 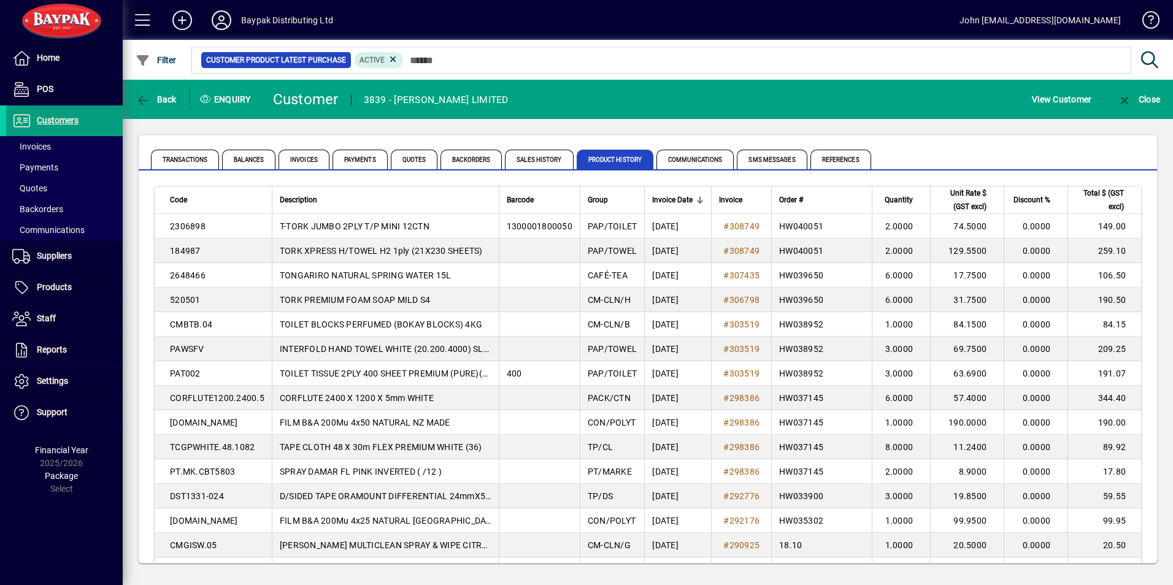 What do you see at coordinates (745, 275) in the screenshot?
I see `span: 307435` at bounding box center [745, 275].